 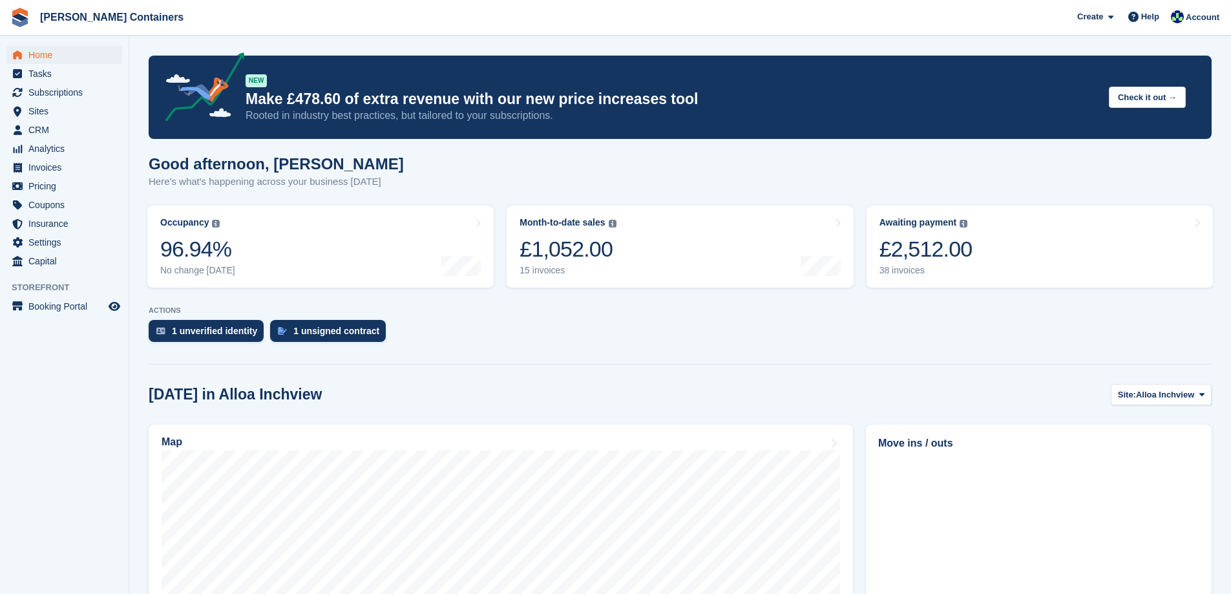 What do you see at coordinates (67, 149) in the screenshot?
I see `span: Analytics` at bounding box center [67, 149].